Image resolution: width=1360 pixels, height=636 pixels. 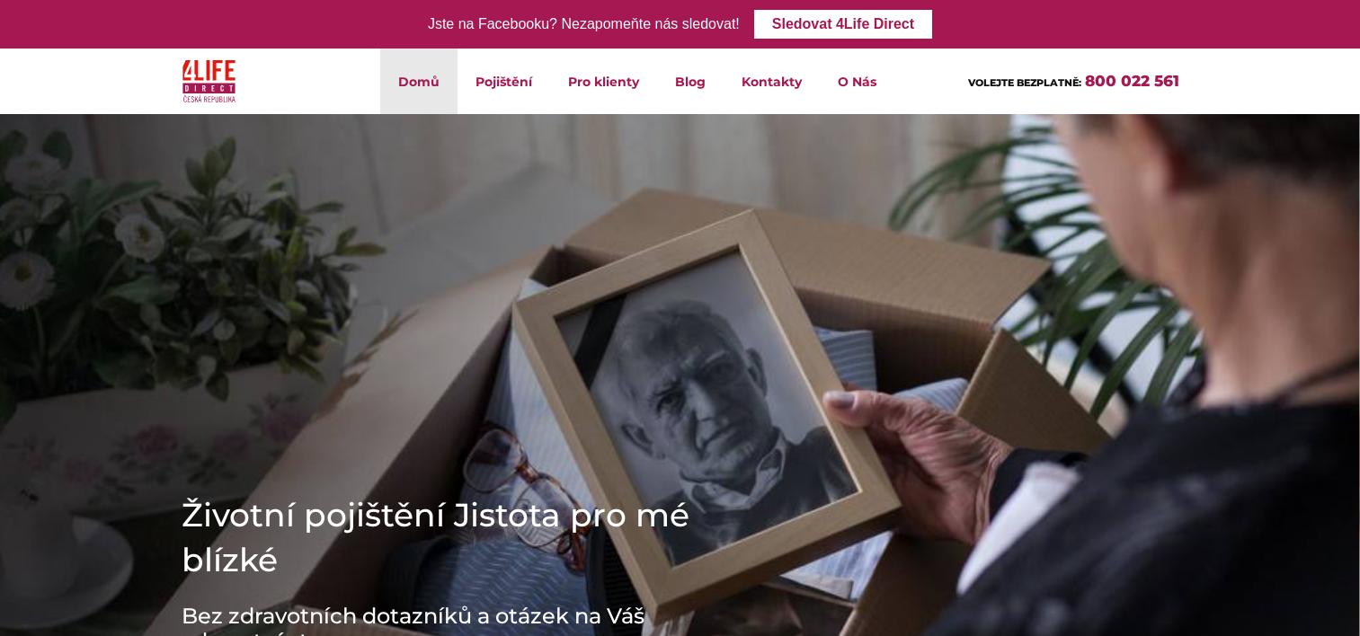 I want to click on span: VOLEJTE BEZPLATNĚ:, so click(x=1024, y=83).